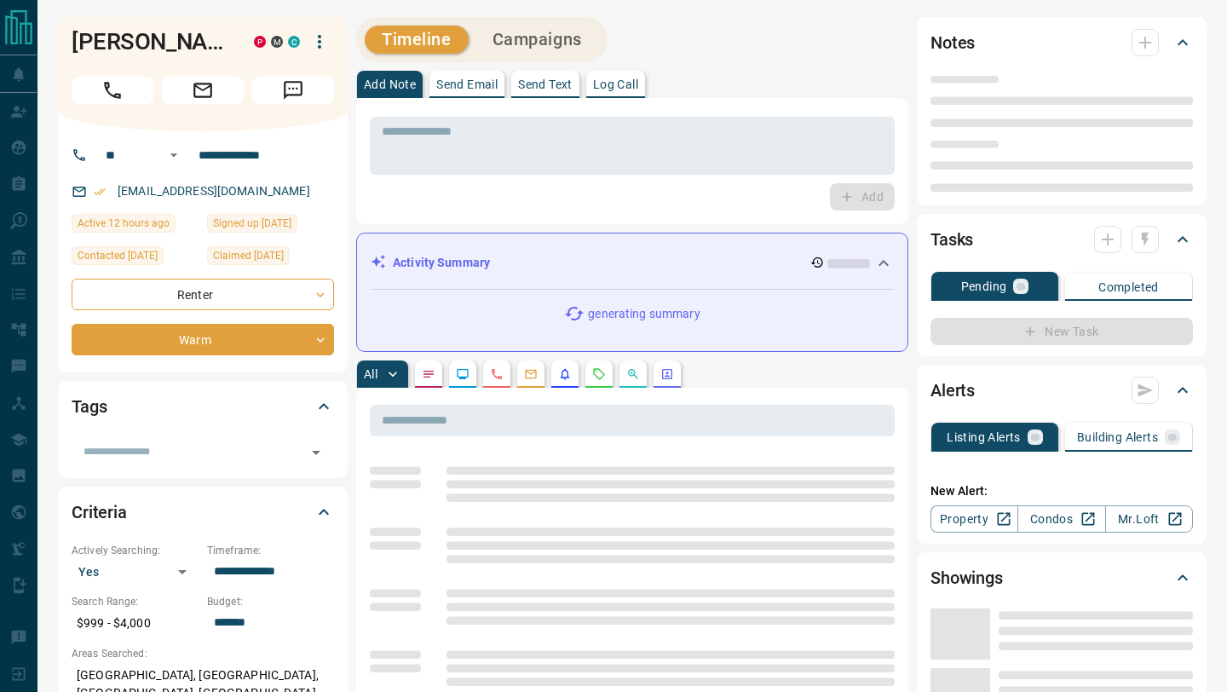  Describe the element at coordinates (203, 653) in the screenshot. I see `p: Areas Searched:` at that location.